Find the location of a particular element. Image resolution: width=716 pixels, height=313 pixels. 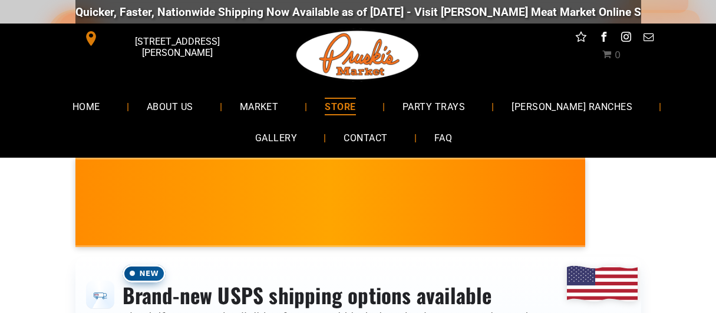

a: STORE is located at coordinates (340, 106).